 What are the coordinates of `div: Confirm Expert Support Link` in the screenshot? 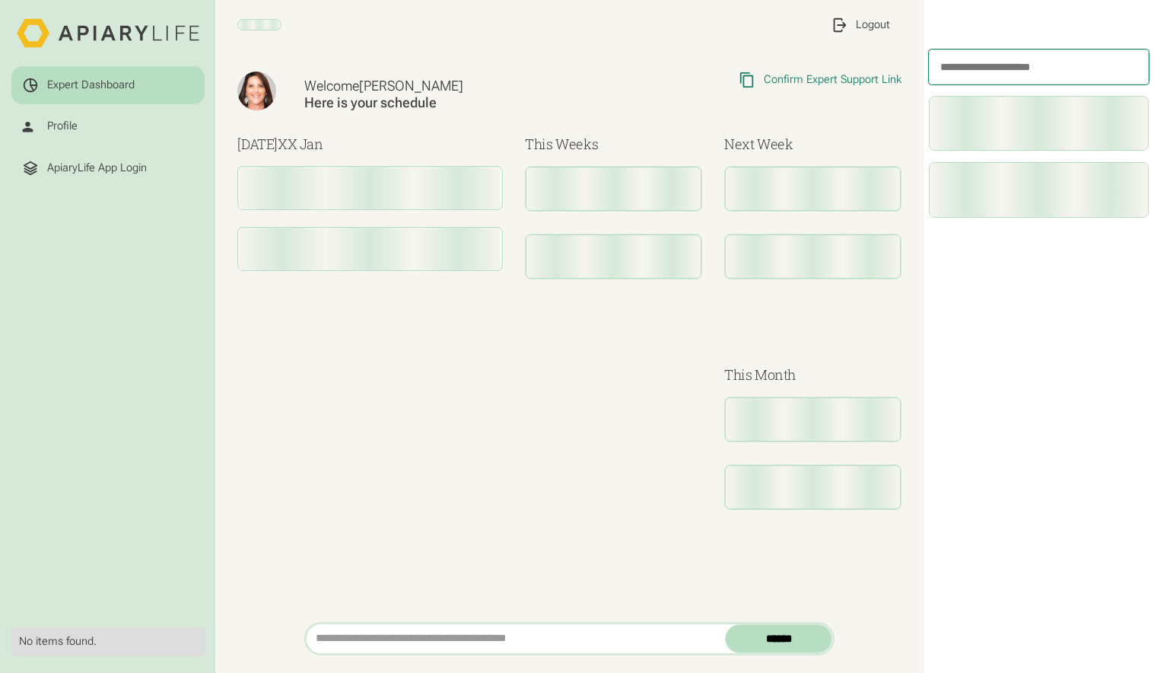 It's located at (832, 80).